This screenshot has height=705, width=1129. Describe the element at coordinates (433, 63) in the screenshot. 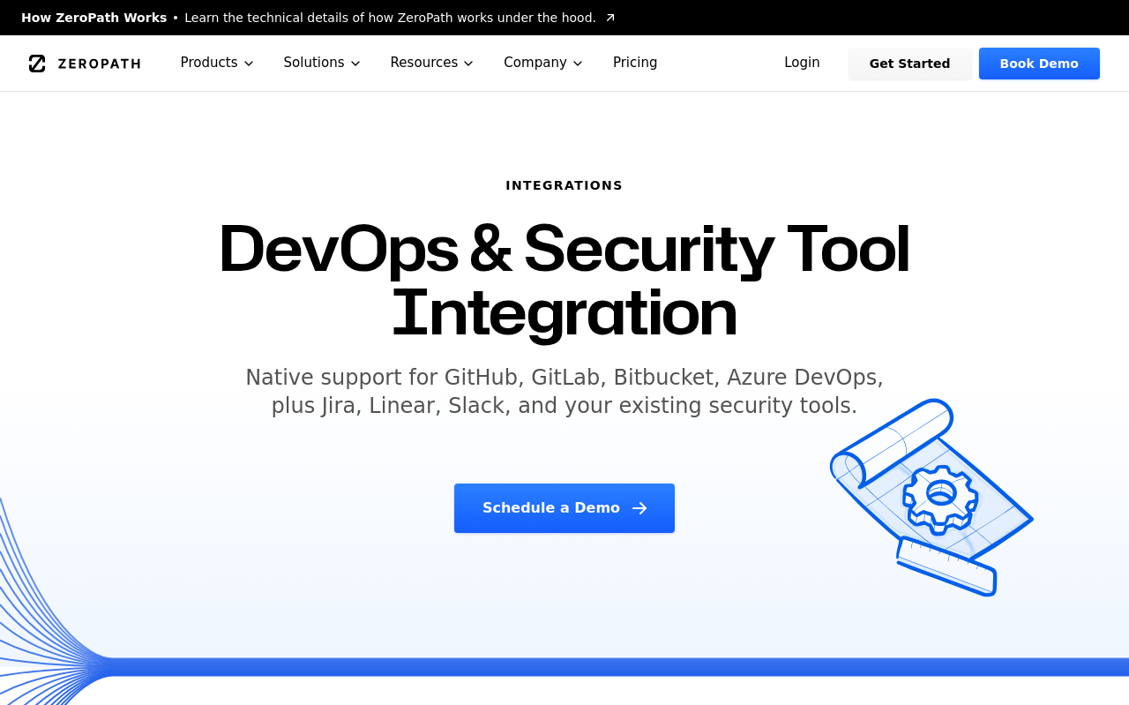

I see `button: Resources` at that location.